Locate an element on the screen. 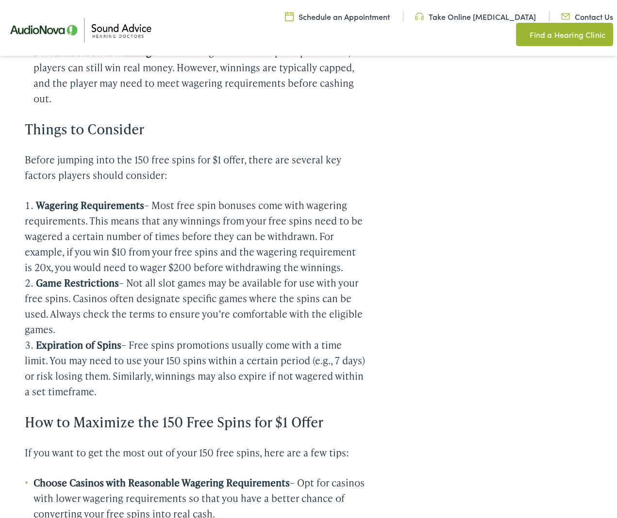 The width and height of the screenshot is (617, 518). p: Before jumping into the 150 free spins for $1 offer, there are several key factors players should... is located at coordinates (195, 167).